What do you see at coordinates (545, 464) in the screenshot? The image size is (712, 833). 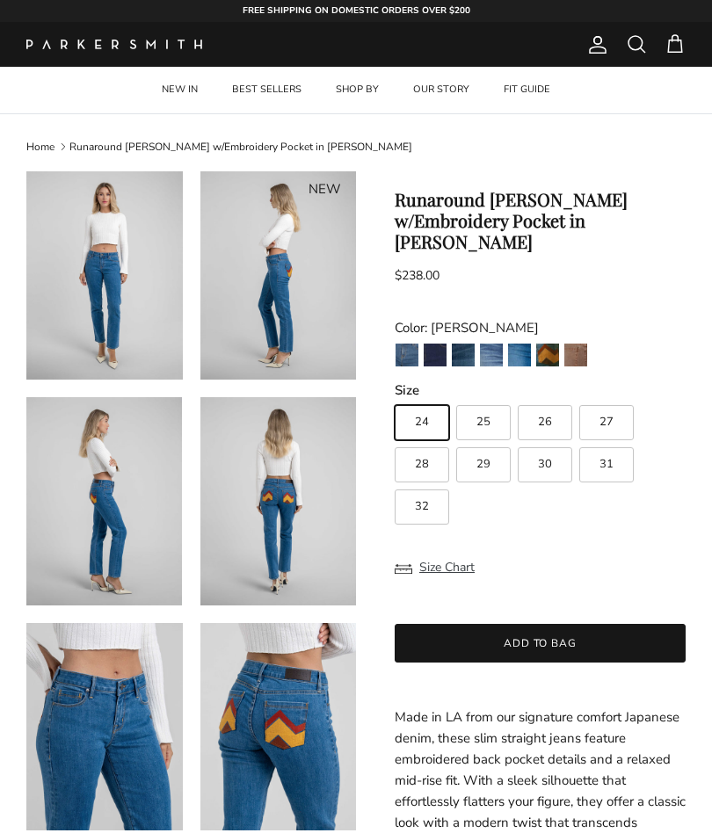 I see `span: 30` at bounding box center [545, 464].